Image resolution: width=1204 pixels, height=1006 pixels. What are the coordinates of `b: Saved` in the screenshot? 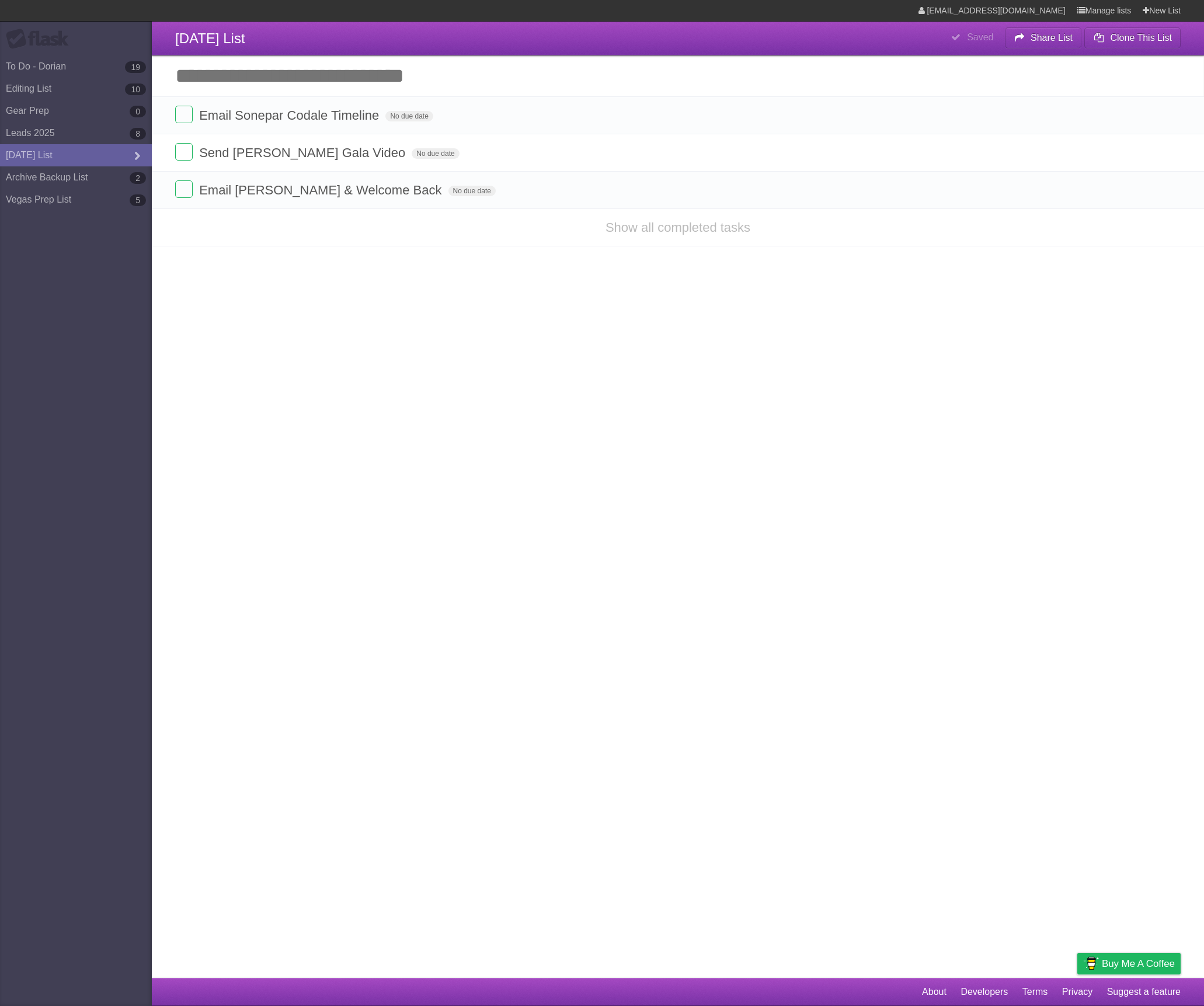 It's located at (980, 37).